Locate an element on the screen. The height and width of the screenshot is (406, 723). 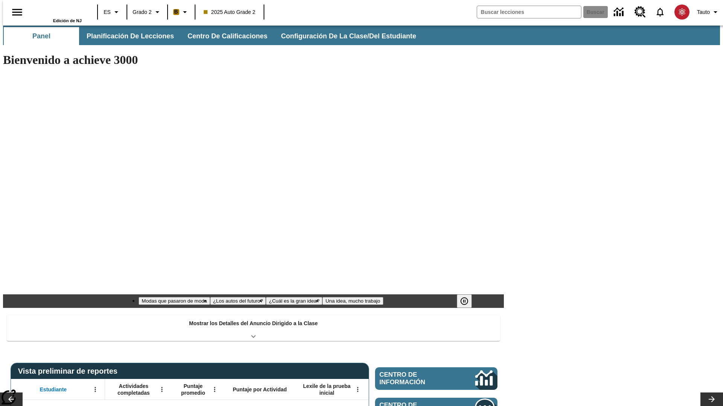
button: Diapositiva 2 ¿Los autos del futuro? is located at coordinates (238, 301).